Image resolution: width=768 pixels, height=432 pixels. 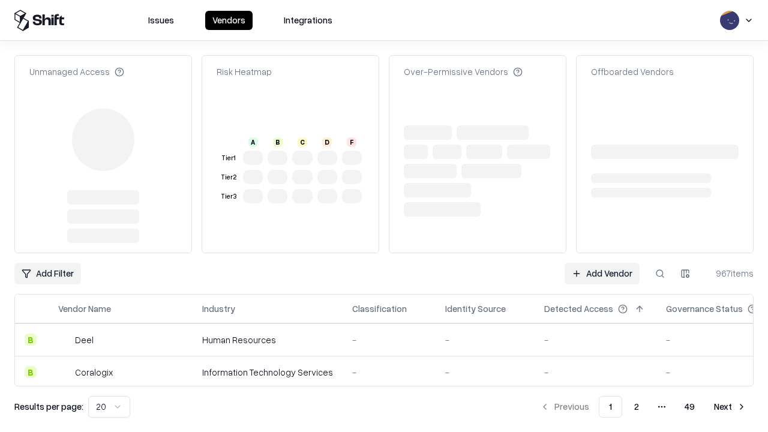 I want to click on div: Unmanaged Access, so click(x=77, y=71).